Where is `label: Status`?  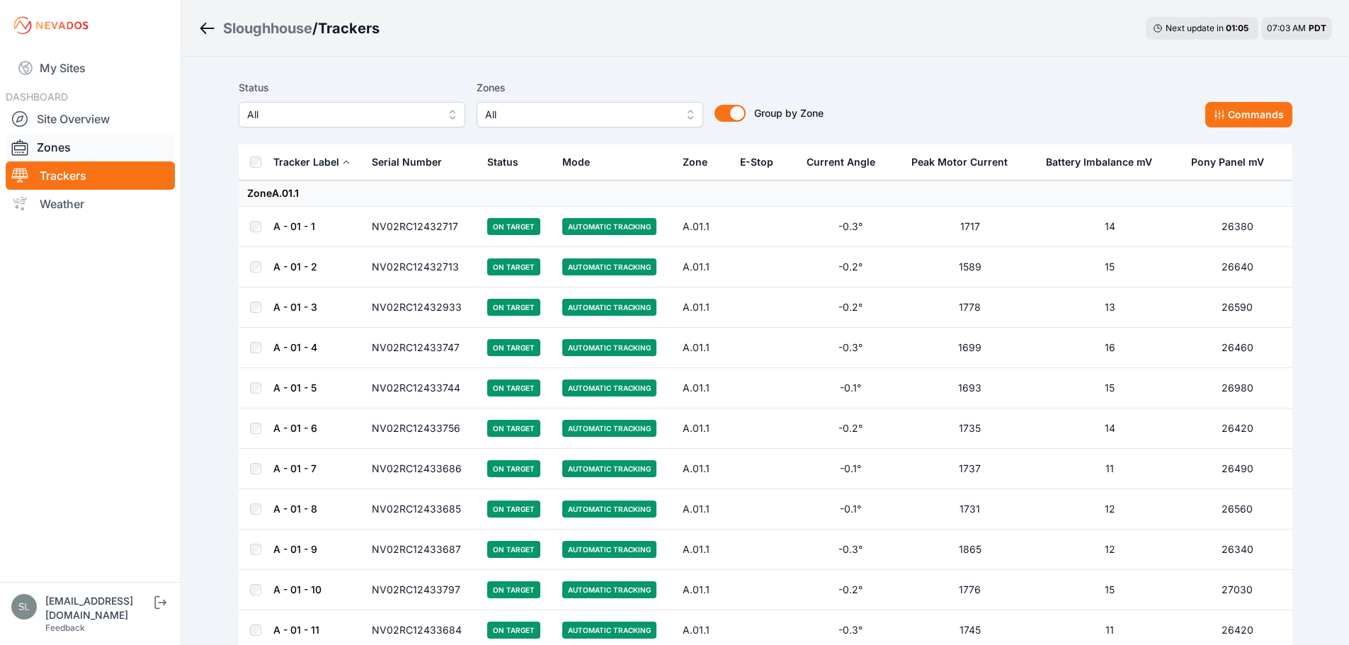
label: Status is located at coordinates (352, 88).